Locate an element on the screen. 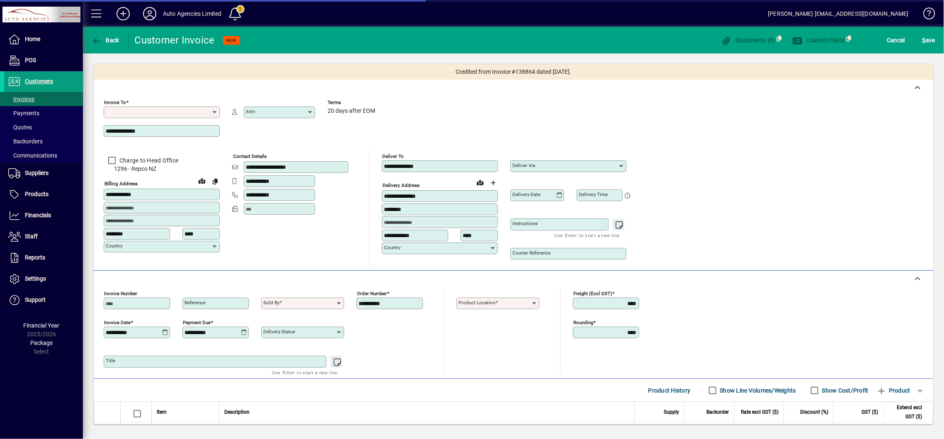 Image resolution: width=944 pixels, height=439 pixels. span: Settings is located at coordinates (35, 279).